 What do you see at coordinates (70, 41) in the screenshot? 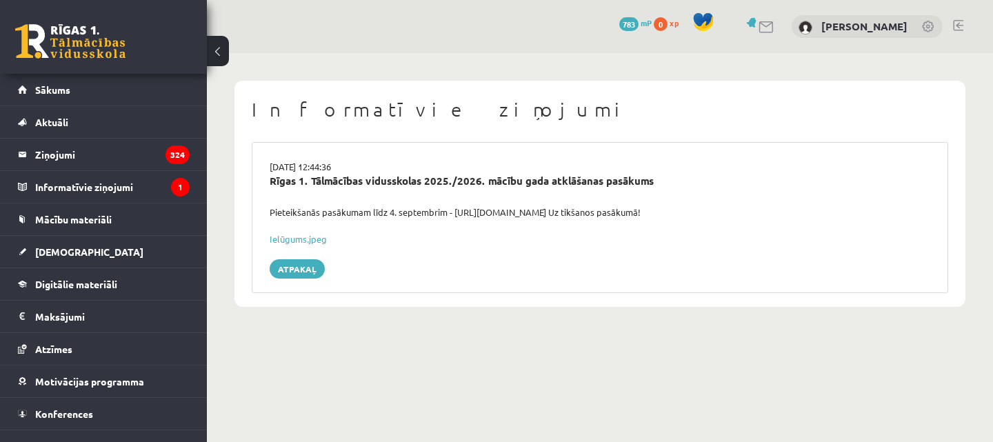
I see `a: Rīgas 1. Tālmācības vidusskola` at bounding box center [70, 41].